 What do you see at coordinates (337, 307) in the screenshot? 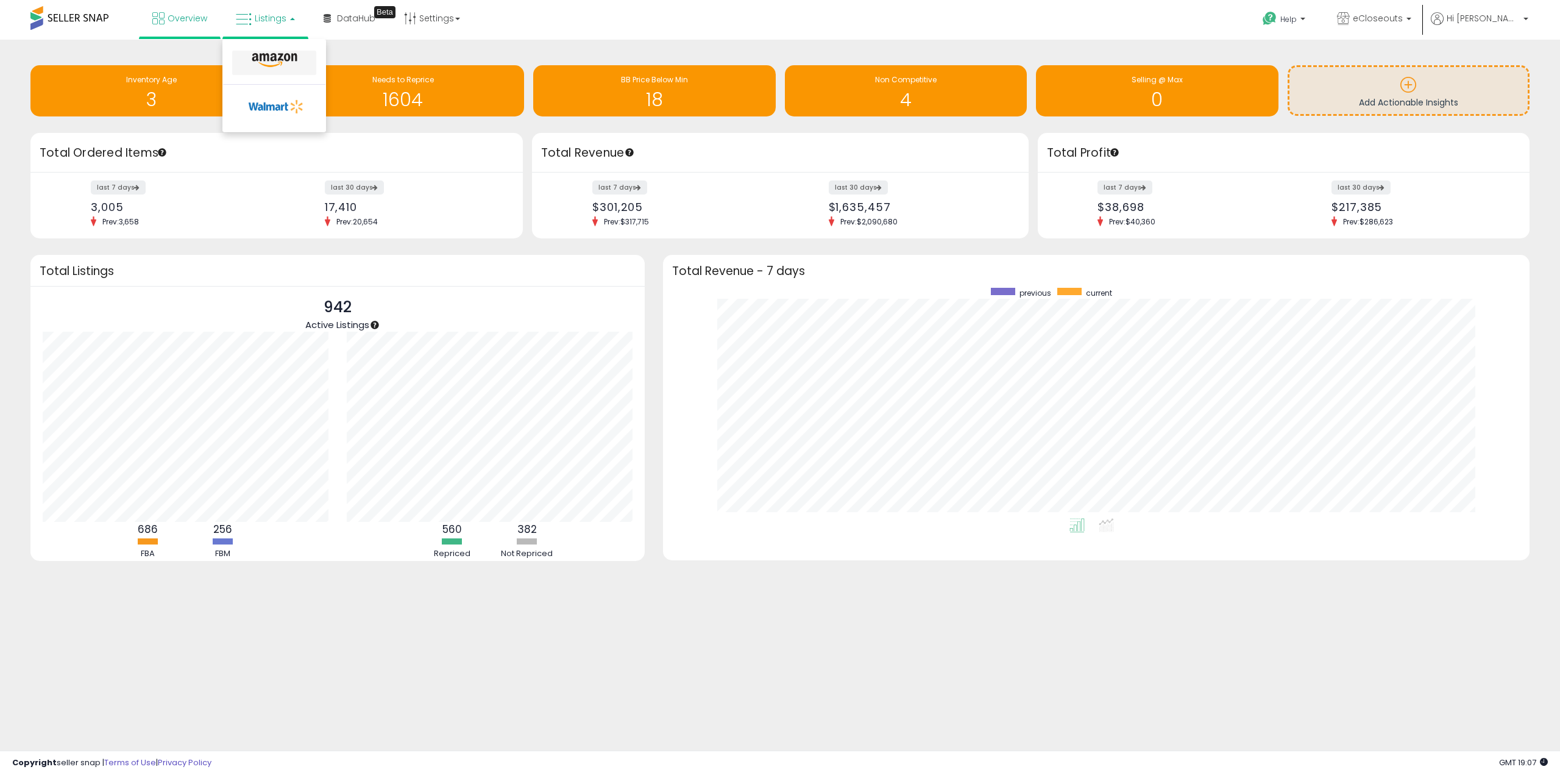
I see `p: 942` at bounding box center [337, 307].